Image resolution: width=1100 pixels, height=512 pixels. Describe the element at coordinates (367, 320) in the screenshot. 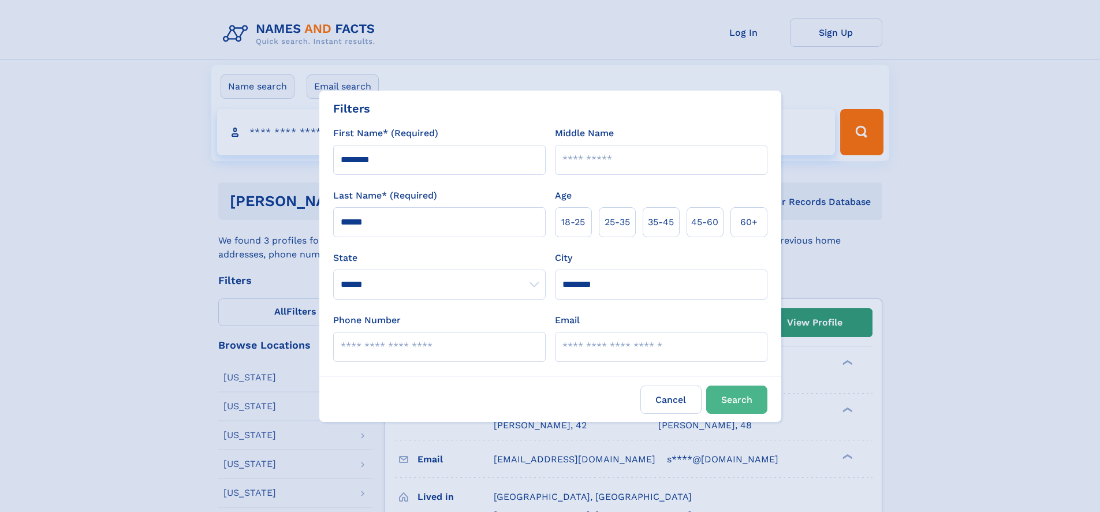

I see `label: Phone Number` at that location.